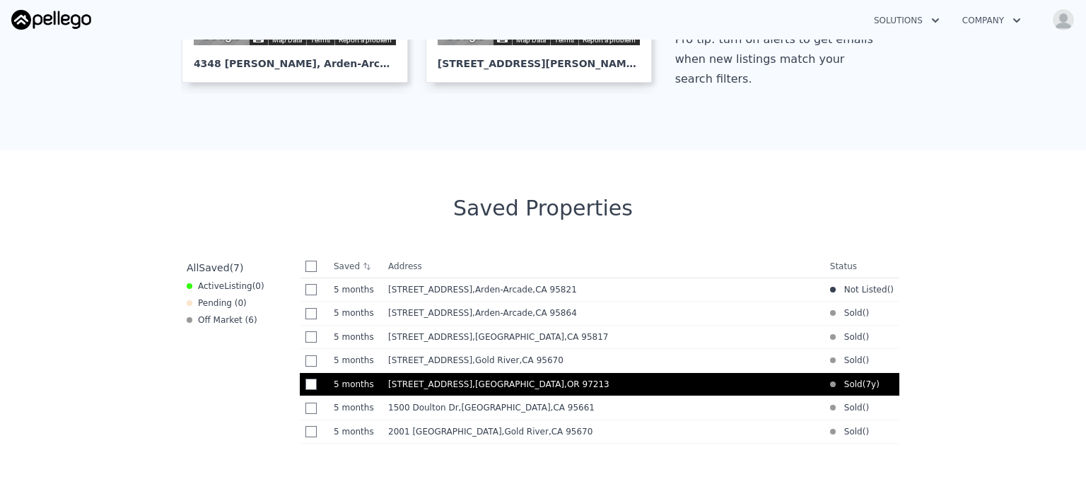  Describe the element at coordinates (216, 303) in the screenshot. I see `div: Pending ( 0 )` at that location.